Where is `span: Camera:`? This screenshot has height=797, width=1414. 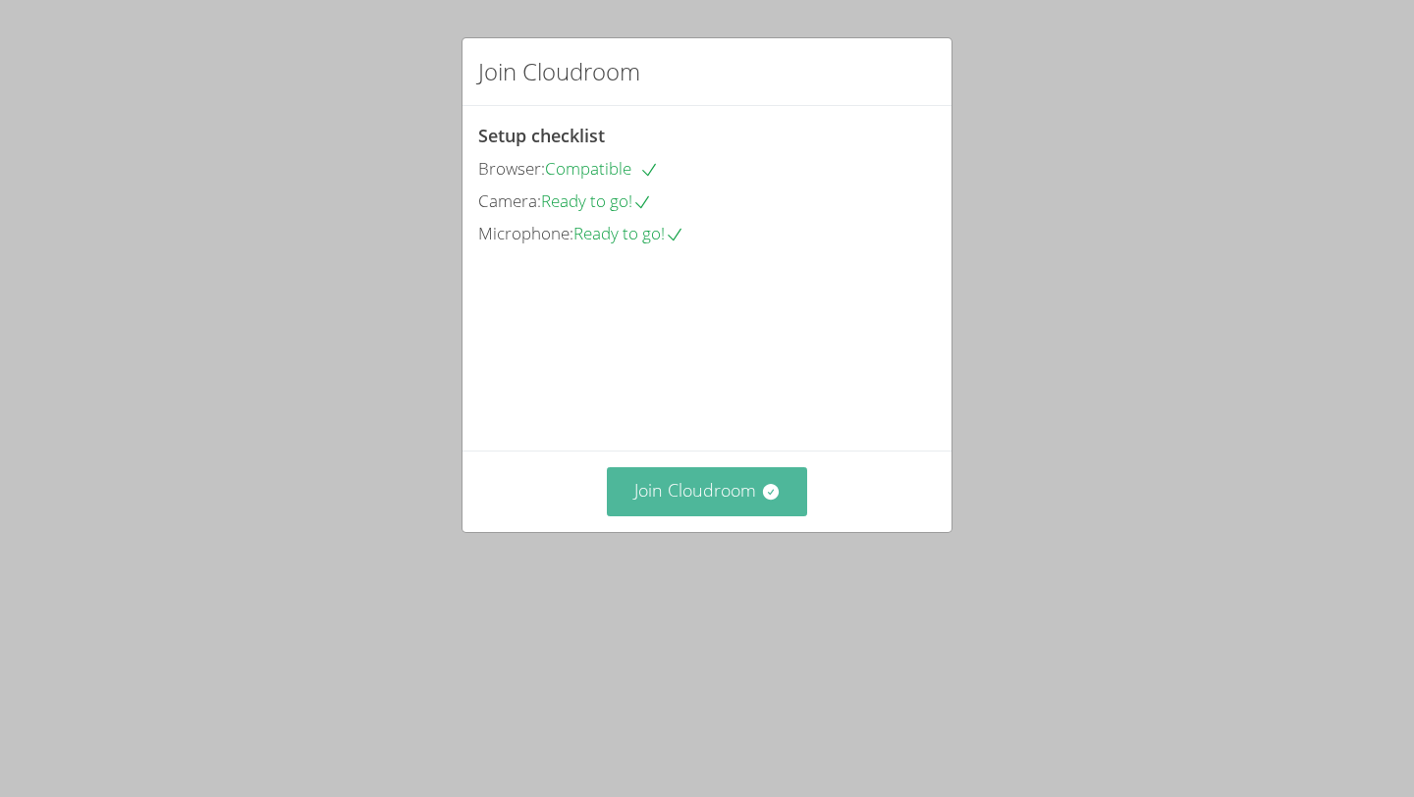
span: Camera: is located at coordinates (509, 200).